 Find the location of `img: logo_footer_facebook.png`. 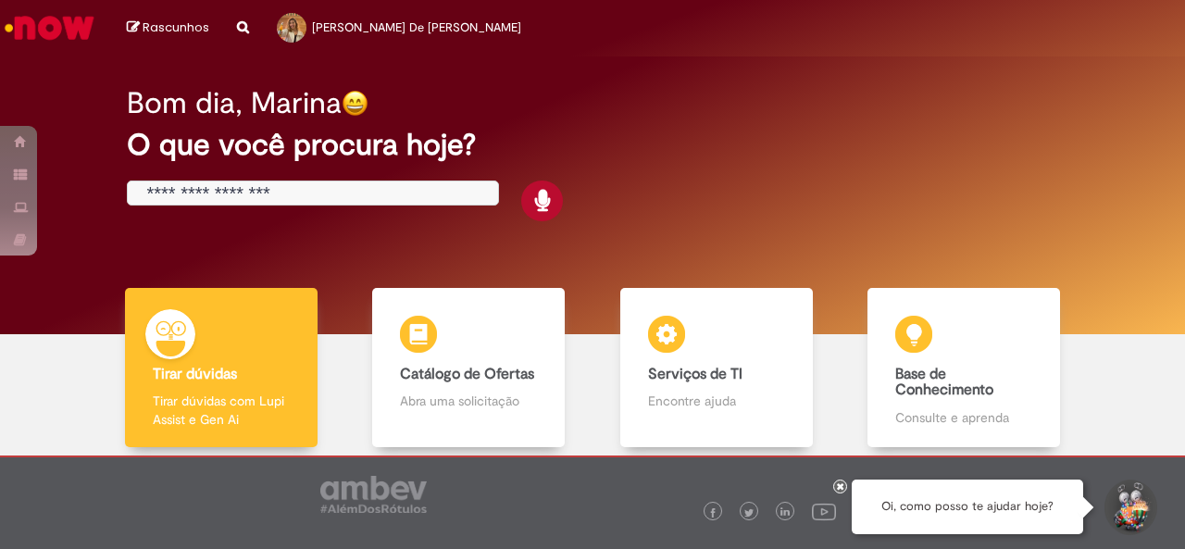

img: logo_footer_facebook.png is located at coordinates (713, 513).